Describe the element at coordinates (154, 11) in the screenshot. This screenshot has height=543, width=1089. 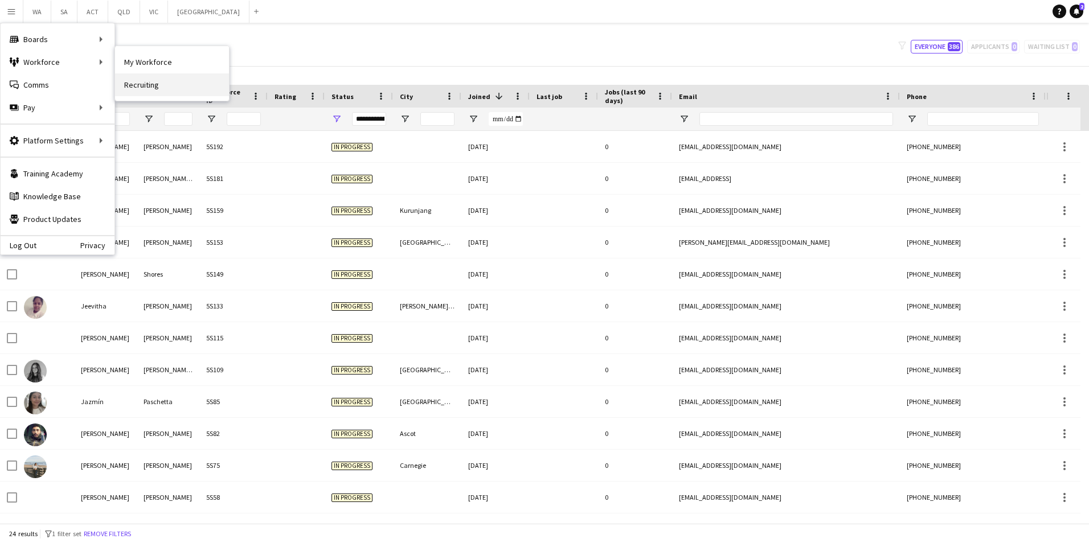
I see `button: VIC` at that location.